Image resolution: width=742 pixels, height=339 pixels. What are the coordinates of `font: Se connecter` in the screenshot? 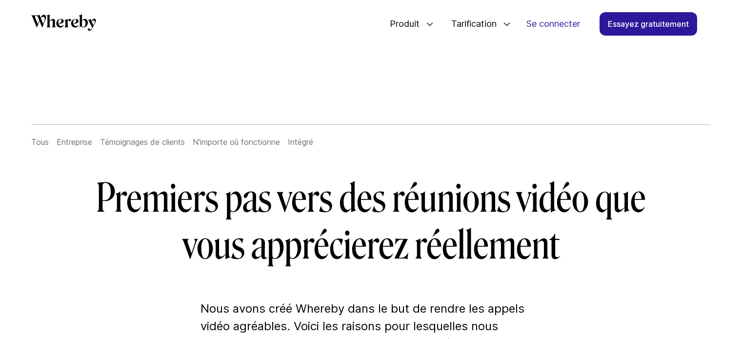 It's located at (554, 23).